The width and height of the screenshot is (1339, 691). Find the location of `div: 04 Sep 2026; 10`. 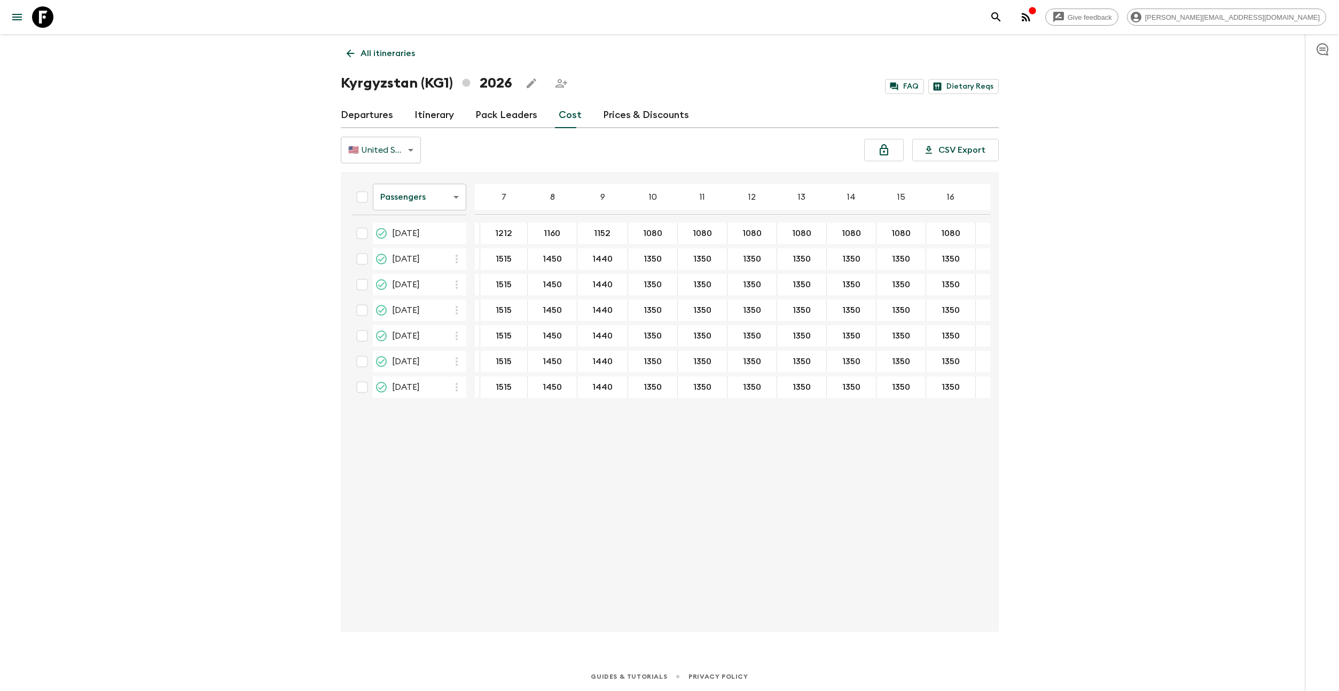

div: 04 Sep 2026; 10 is located at coordinates (653, 387).